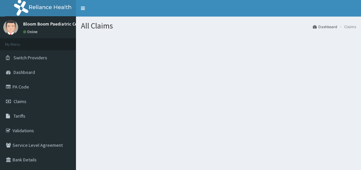 The image size is (361, 170). What do you see at coordinates (325, 26) in the screenshot?
I see `a: Dashboard` at bounding box center [325, 26].